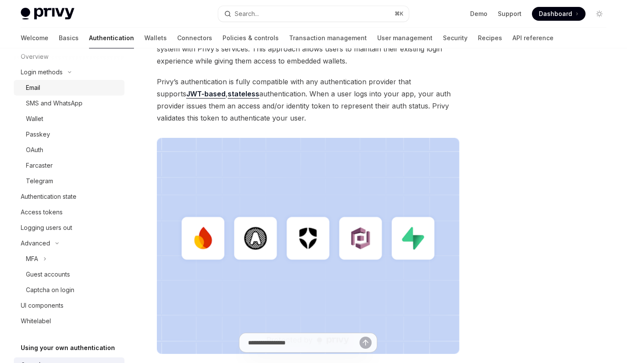 Image resolution: width=627 pixels, height=363 pixels. What do you see at coordinates (42, 72) in the screenshot?
I see `div: Login methods` at bounding box center [42, 72].